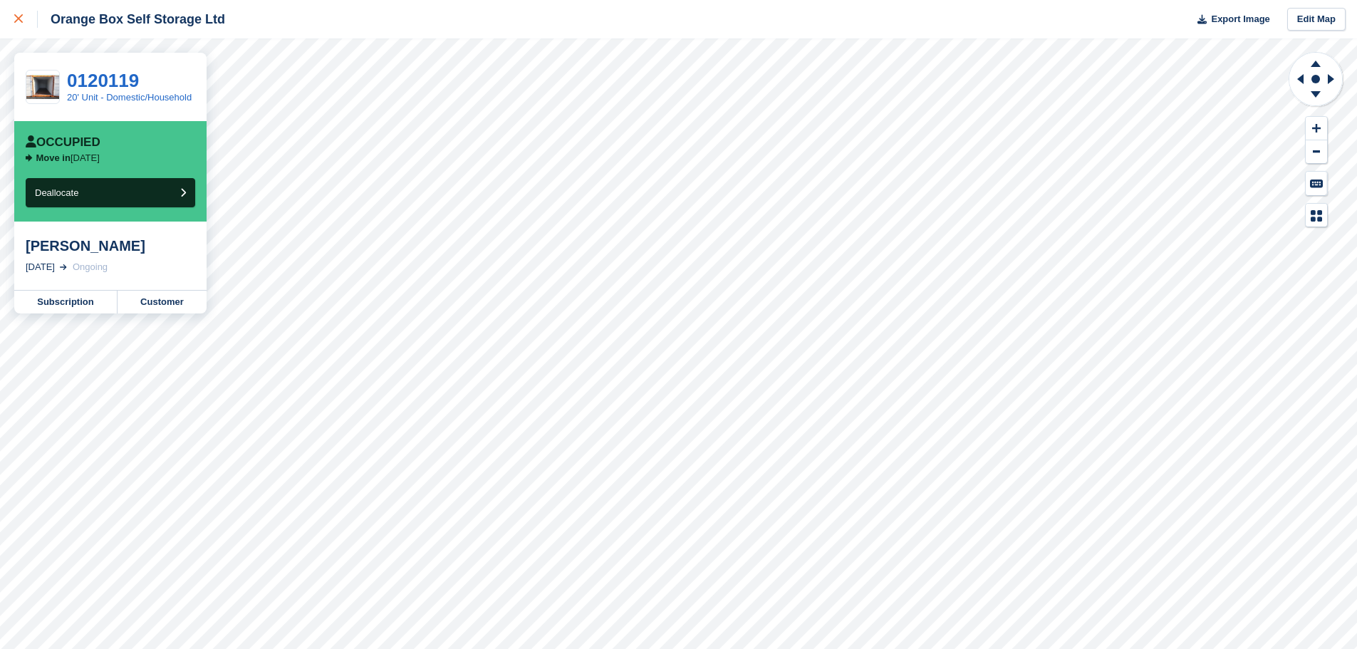 This screenshot has height=649, width=1357. Describe the element at coordinates (129, 97) in the screenshot. I see `a: 20' Unit - Domestic/Household` at that location.